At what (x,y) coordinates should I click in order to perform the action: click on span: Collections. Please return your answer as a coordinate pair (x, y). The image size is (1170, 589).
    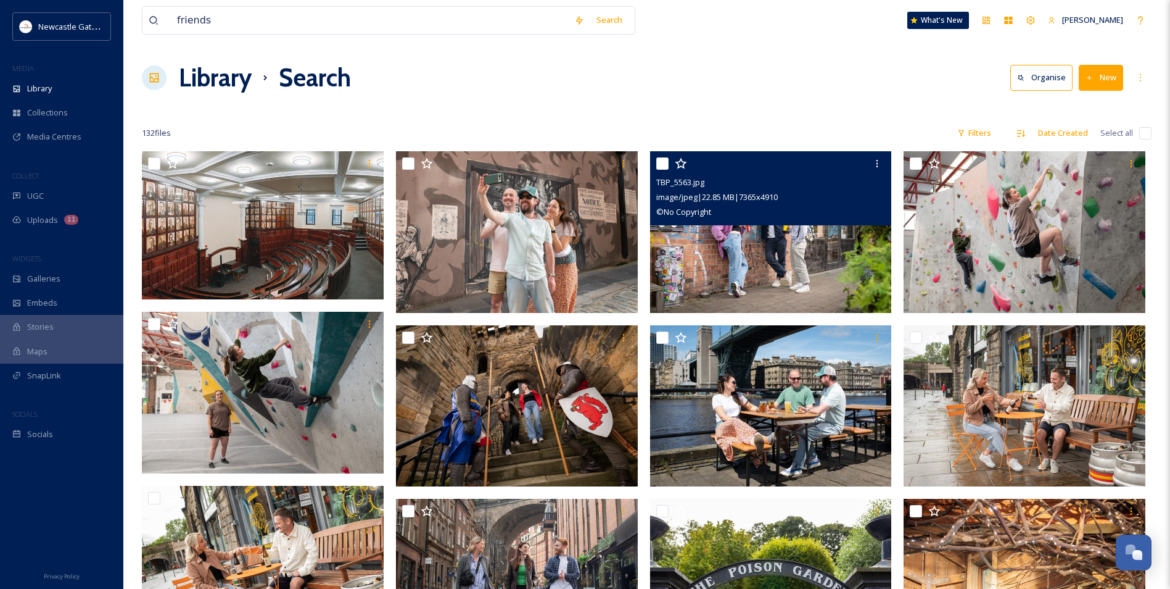
    Looking at the image, I should click on (48, 112).